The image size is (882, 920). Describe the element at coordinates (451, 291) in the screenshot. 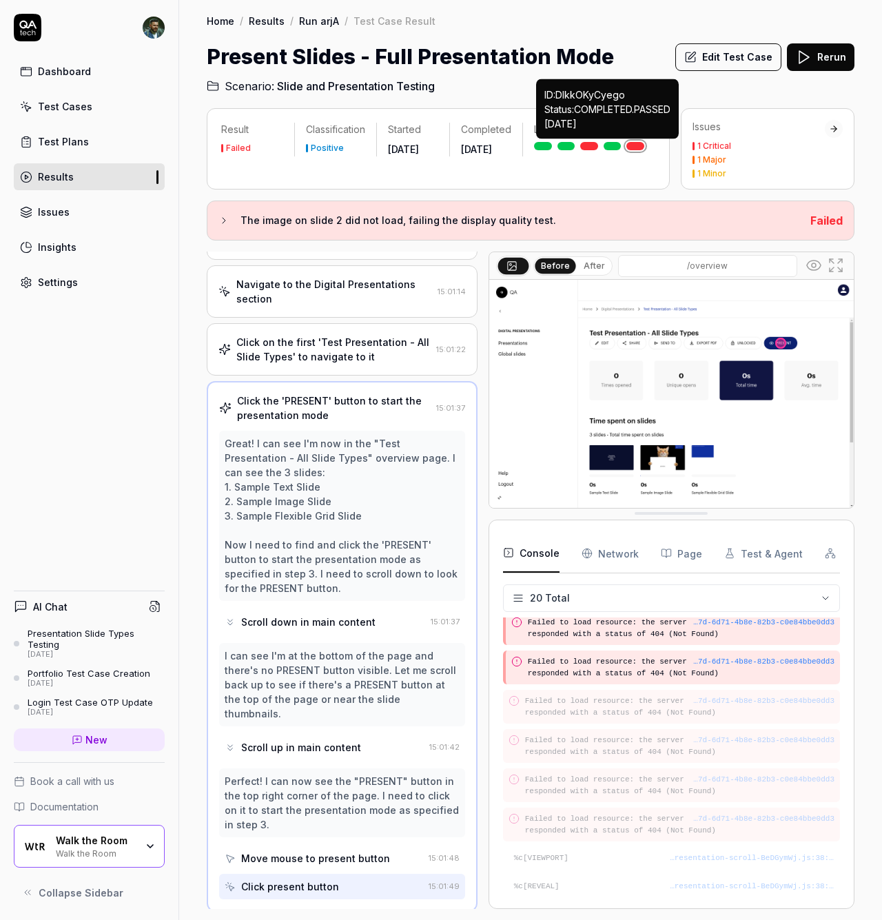

I see `time: 15:01:14` at that location.